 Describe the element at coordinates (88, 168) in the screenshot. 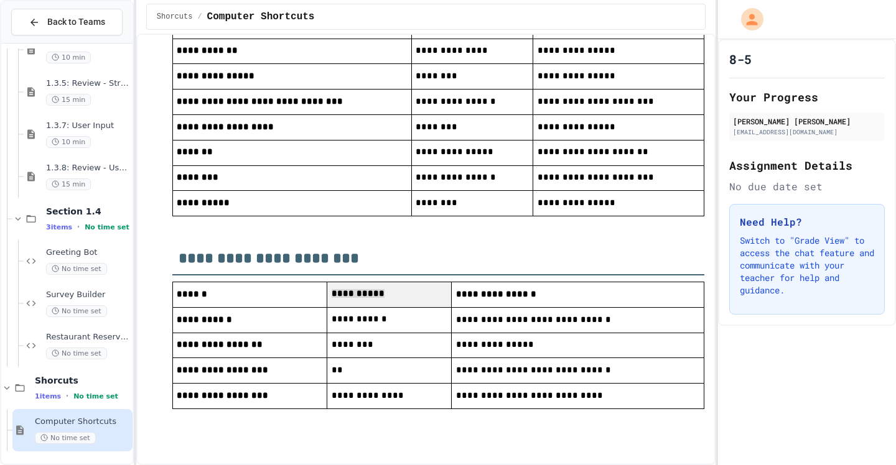

I see `span: 1.3.8: Review - User Input` at that location.